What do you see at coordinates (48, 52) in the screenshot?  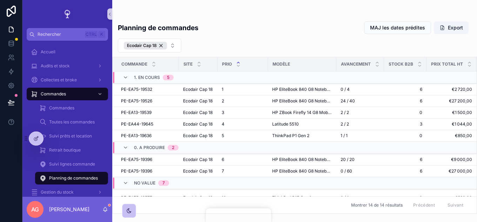 I see `span: Accueil` at bounding box center [48, 52].